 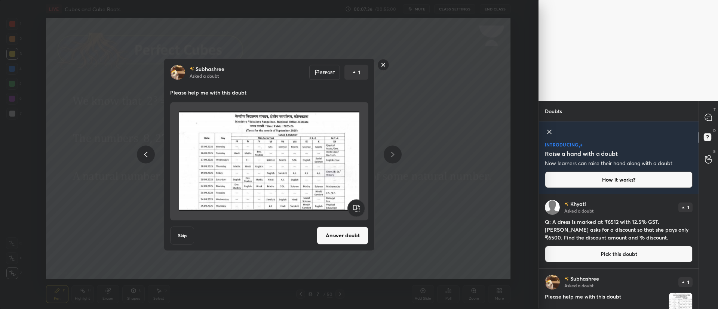 I want to click on p: introducing, so click(x=561, y=145).